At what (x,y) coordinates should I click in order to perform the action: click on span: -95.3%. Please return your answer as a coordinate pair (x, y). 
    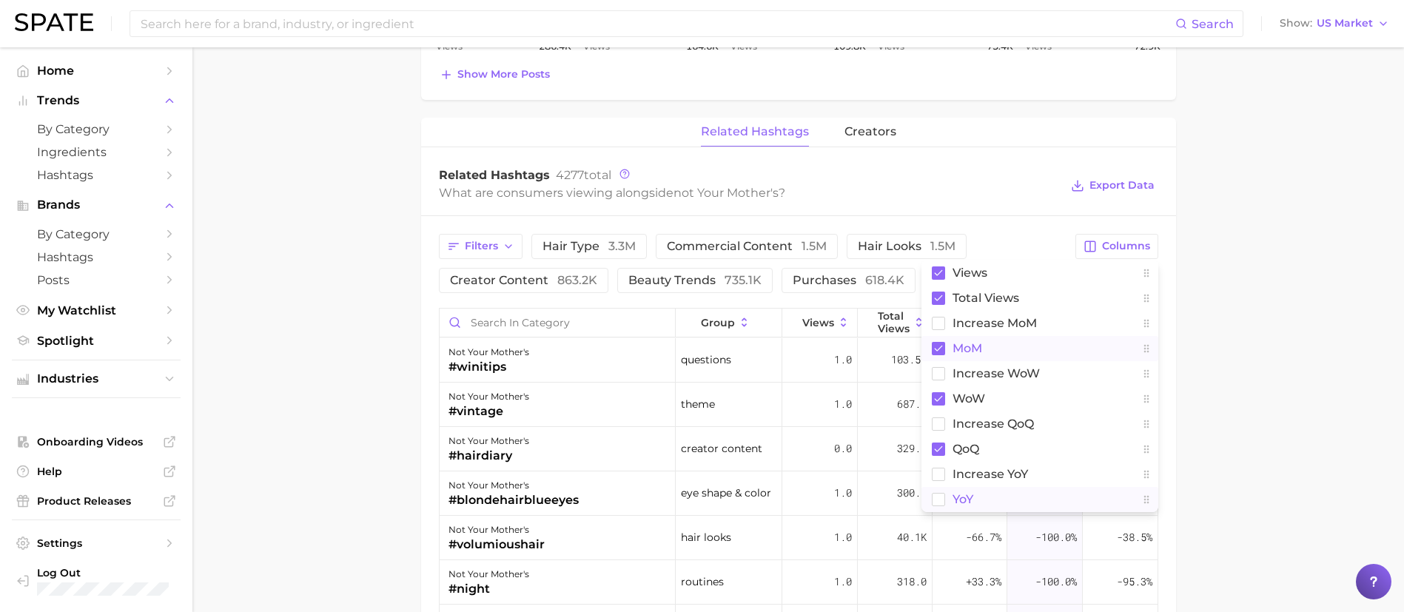
    Looking at the image, I should click on (1135, 582).